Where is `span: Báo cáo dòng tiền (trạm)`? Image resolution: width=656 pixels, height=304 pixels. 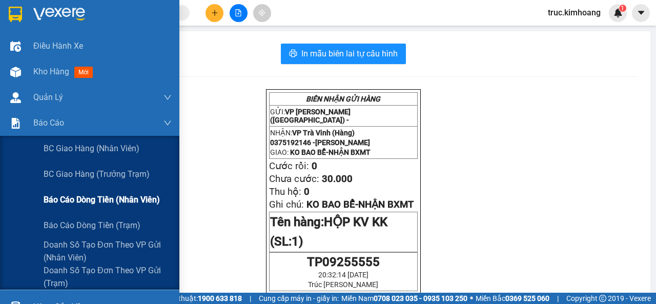
span: Báo cáo dòng tiền (trạm) is located at coordinates (92, 225).